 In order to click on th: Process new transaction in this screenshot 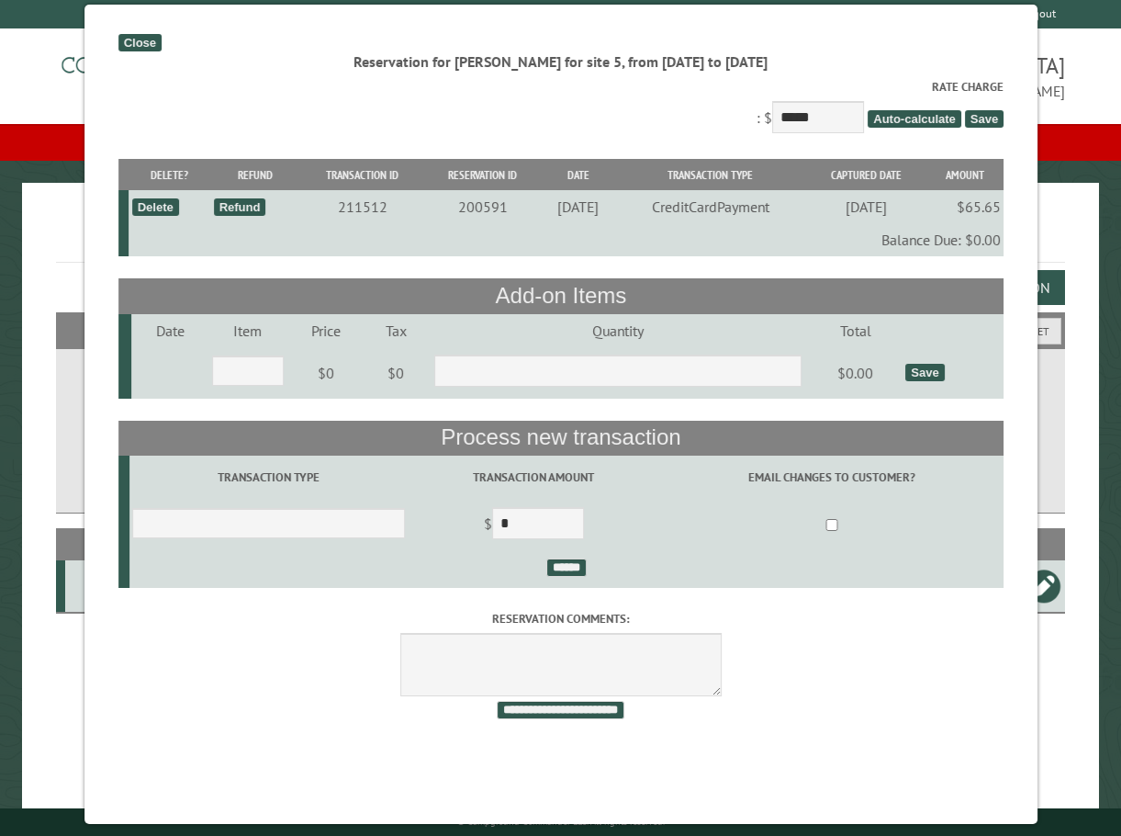, I will do `click(560, 438)`.